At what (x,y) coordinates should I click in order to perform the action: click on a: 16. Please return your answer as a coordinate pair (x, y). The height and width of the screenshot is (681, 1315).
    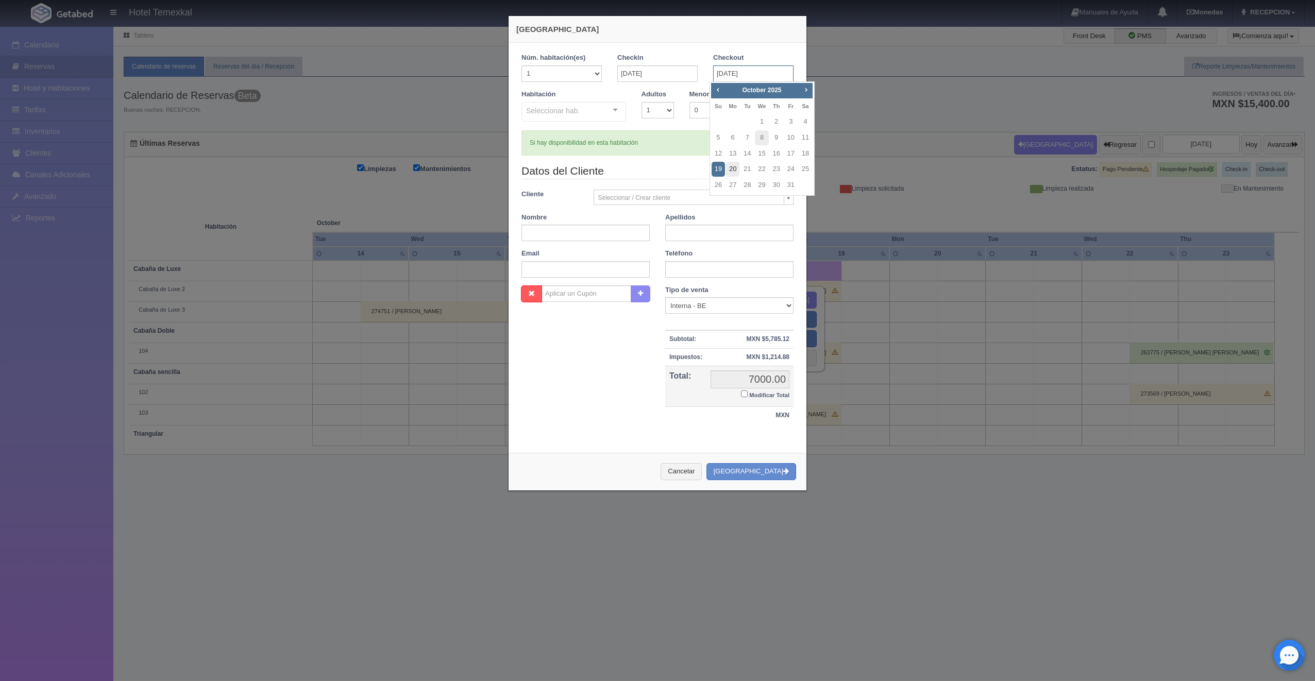
    Looking at the image, I should click on (776, 153).